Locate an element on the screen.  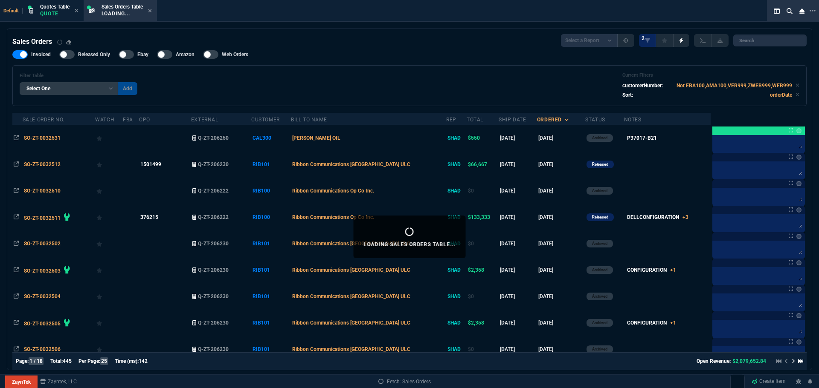
span: Invoiced is located at coordinates (41, 55).